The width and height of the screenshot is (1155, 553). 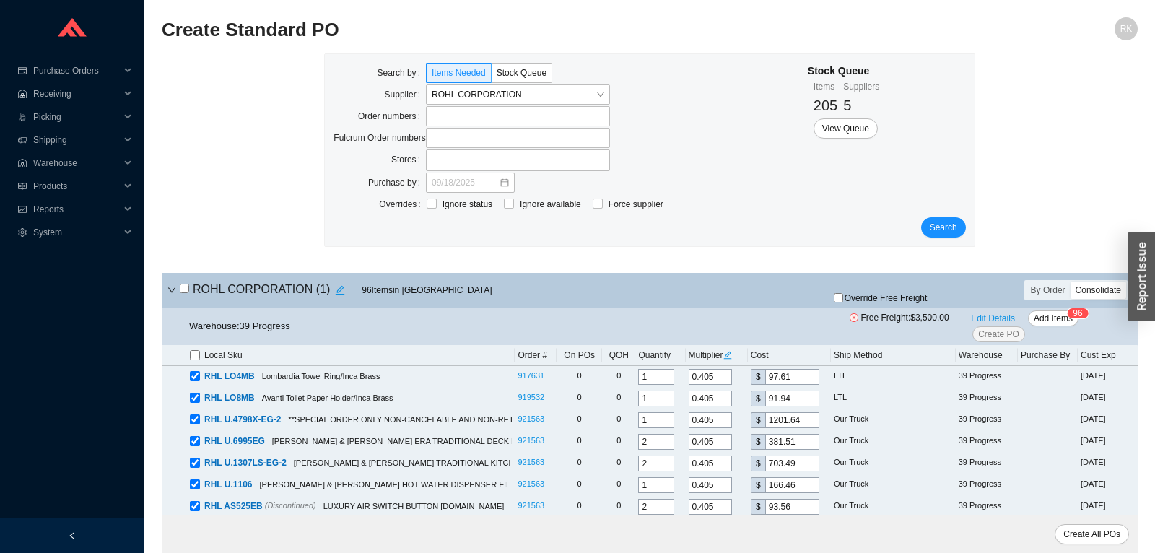 What do you see at coordinates (1107, 355) in the screenshot?
I see `th: Cust Exp` at bounding box center [1107, 355].